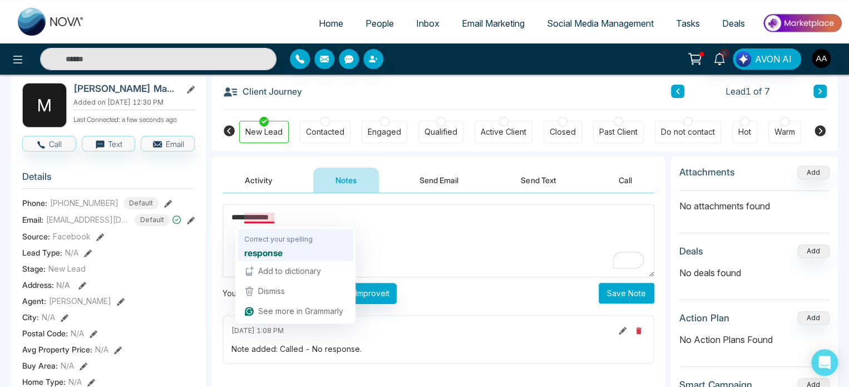 This screenshot has height=387, width=849. Describe the element at coordinates (243, 293) in the screenshot. I see `div: Your tone` at that location.